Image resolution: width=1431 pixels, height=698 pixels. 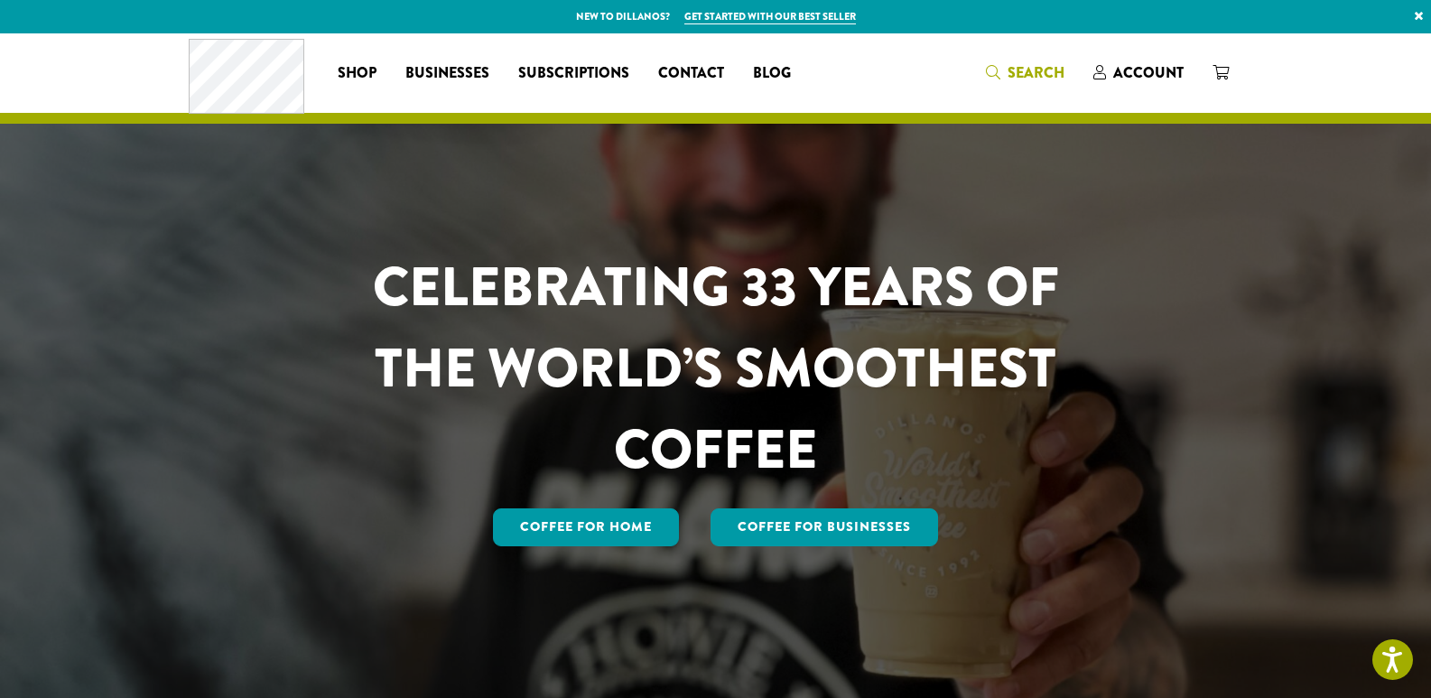 I want to click on span: Subscriptions, so click(x=573, y=73).